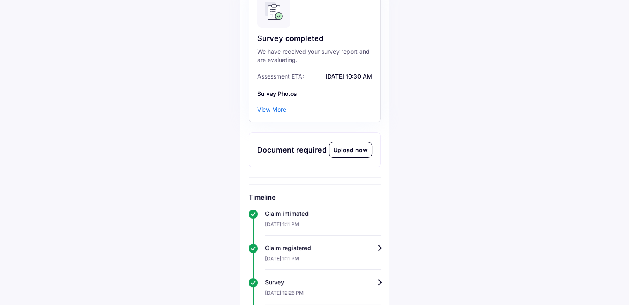 The image size is (629, 305). Describe the element at coordinates (315, 197) in the screenshot. I see `h6: Timeline` at that location.